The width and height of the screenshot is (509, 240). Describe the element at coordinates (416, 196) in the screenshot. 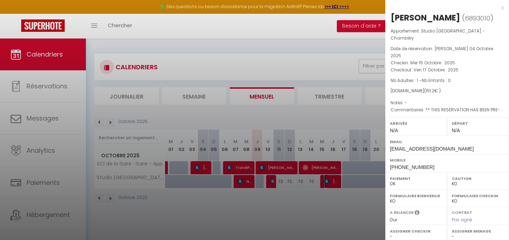

I see `label: Formulaire Bienvenue` at that location.